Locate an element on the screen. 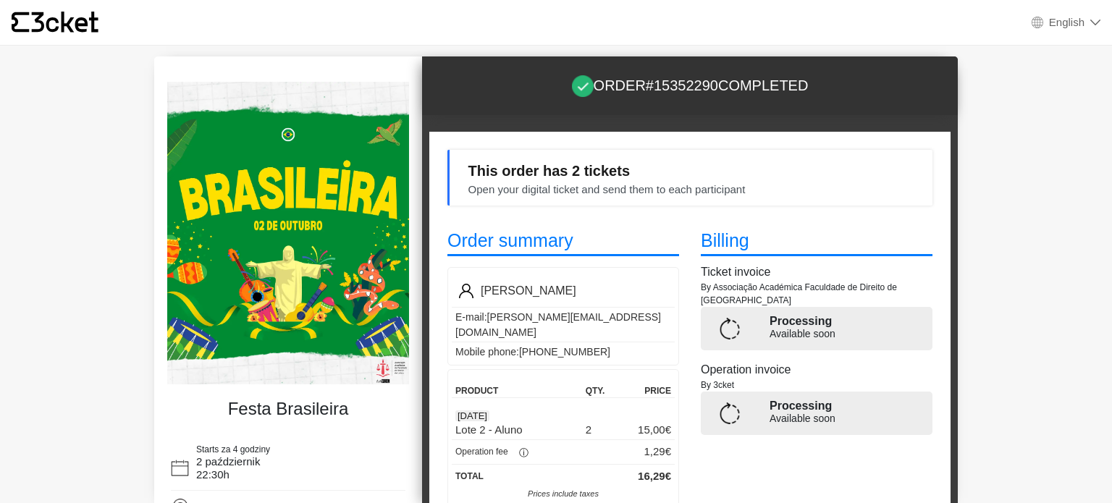  button: ⓘ is located at coordinates (524, 453).